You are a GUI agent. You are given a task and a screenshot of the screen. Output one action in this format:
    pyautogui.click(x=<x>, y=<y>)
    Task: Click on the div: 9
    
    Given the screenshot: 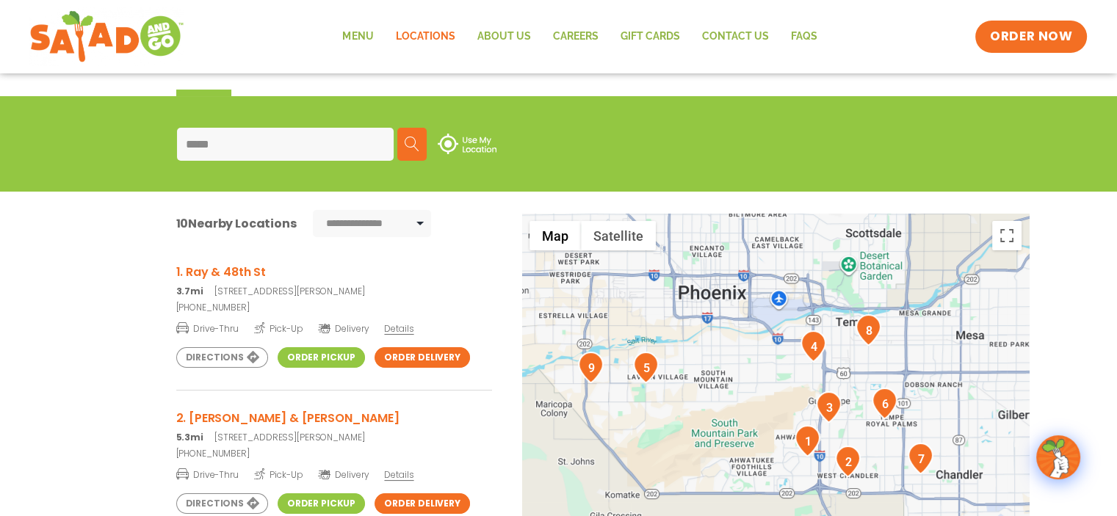 What is the action you would take?
    pyautogui.click(x=591, y=367)
    